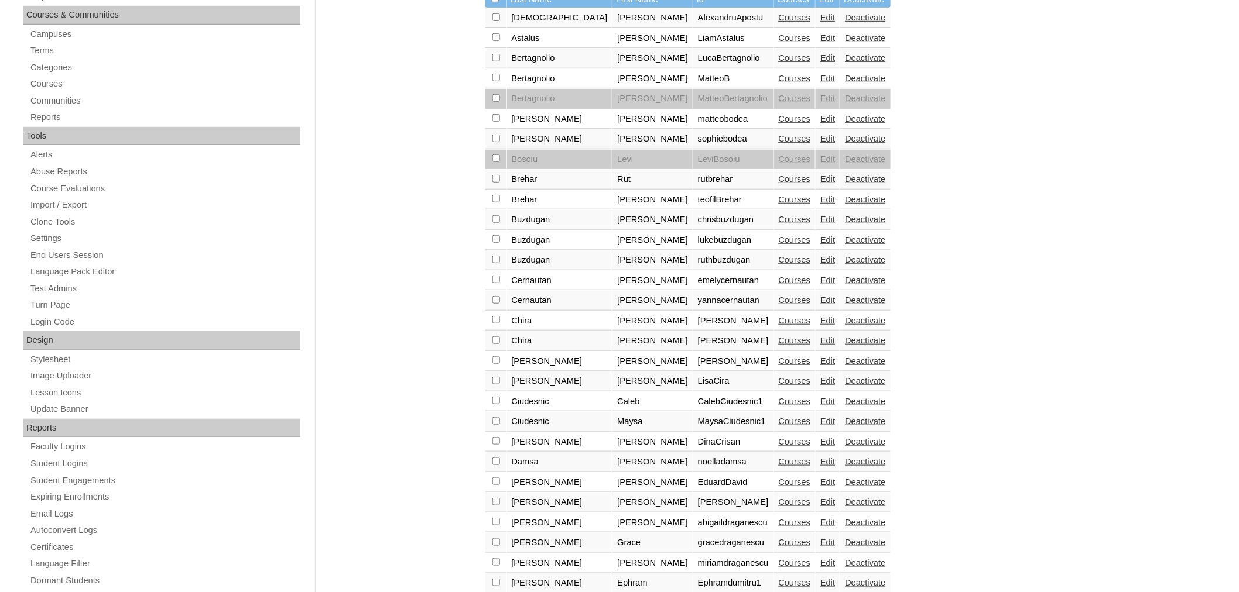 This screenshot has height=592, width=1239. I want to click on td: Rut, so click(652, 180).